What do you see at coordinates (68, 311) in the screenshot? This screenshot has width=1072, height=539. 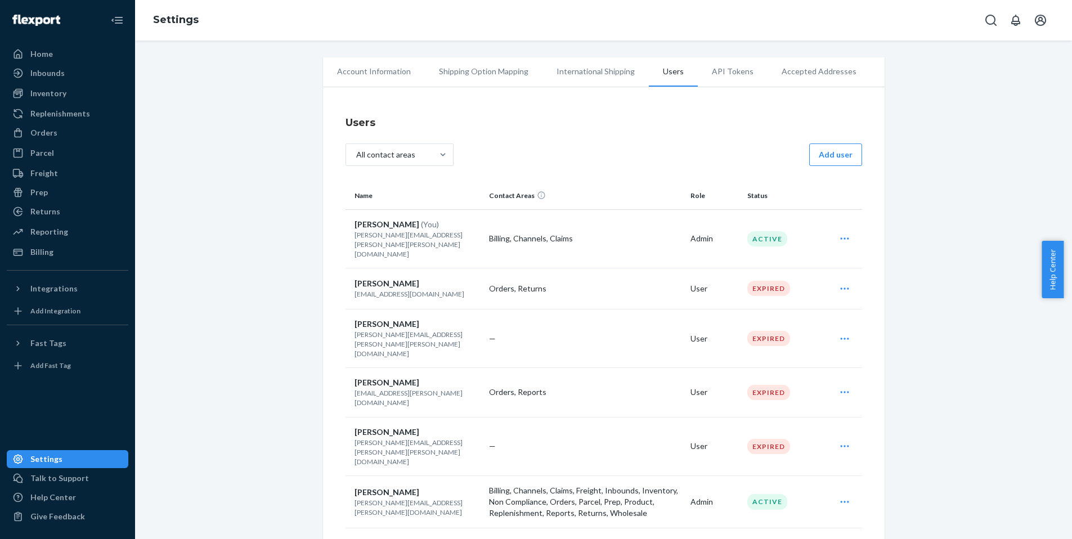 I see `a: Add Integration` at bounding box center [68, 311].